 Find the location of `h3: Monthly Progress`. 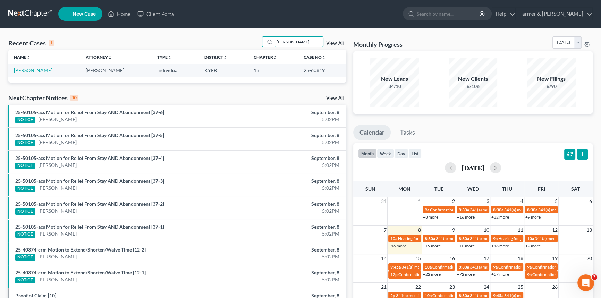

h3: Monthly Progress is located at coordinates (378, 44).